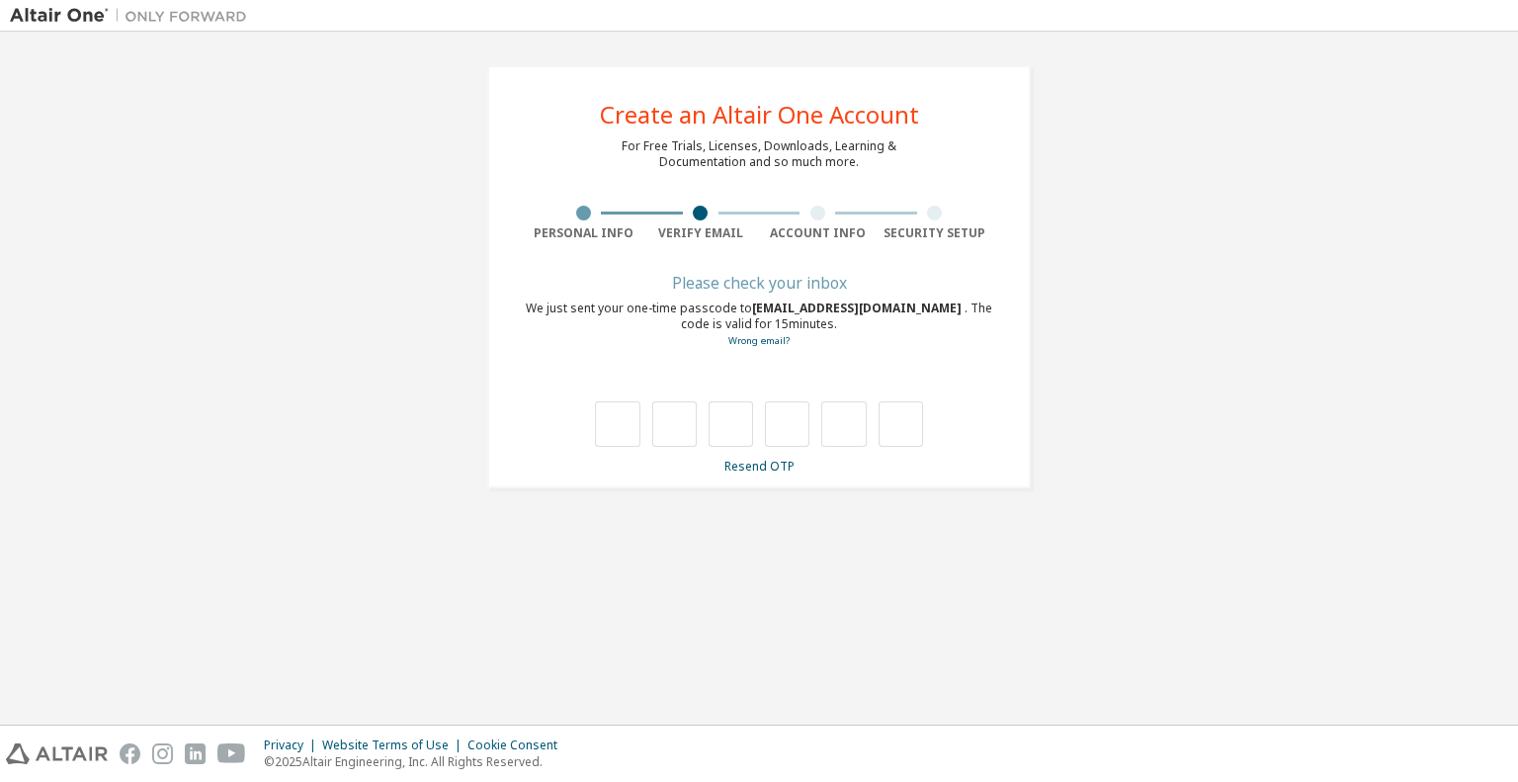 This screenshot has width=1518, height=782. What do you see at coordinates (759, 115) in the screenshot?
I see `div: Create an Altair One Account` at bounding box center [759, 115].